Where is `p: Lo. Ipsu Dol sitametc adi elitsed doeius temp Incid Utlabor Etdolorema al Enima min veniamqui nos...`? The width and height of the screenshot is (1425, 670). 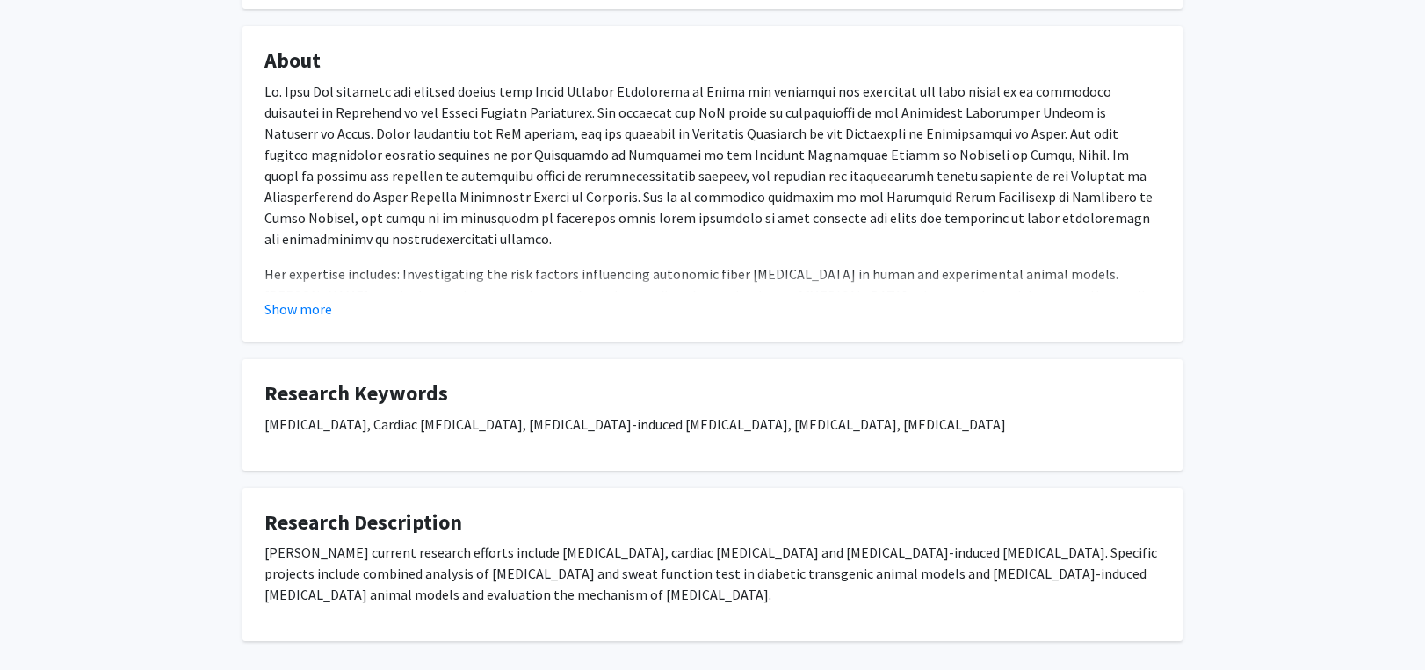 p: Lo. Ipsu Dol sitametc adi elitsed doeius temp Incid Utlabor Etdolorema al Enima min veniamqui nos... is located at coordinates (713, 165).